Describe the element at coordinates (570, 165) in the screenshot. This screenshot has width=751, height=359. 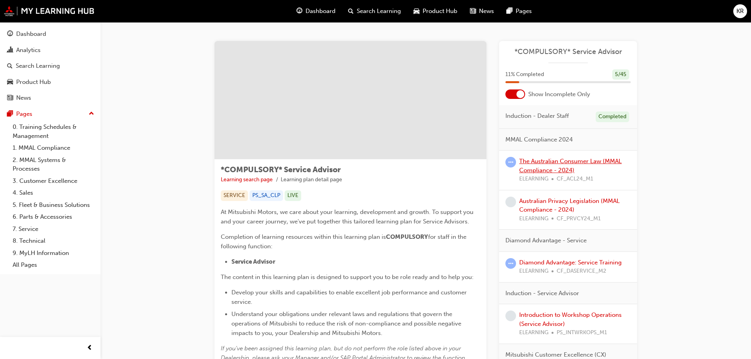
I see `a: The Australian Consumer Law (MMAL Compliance - 2024)` at that location.